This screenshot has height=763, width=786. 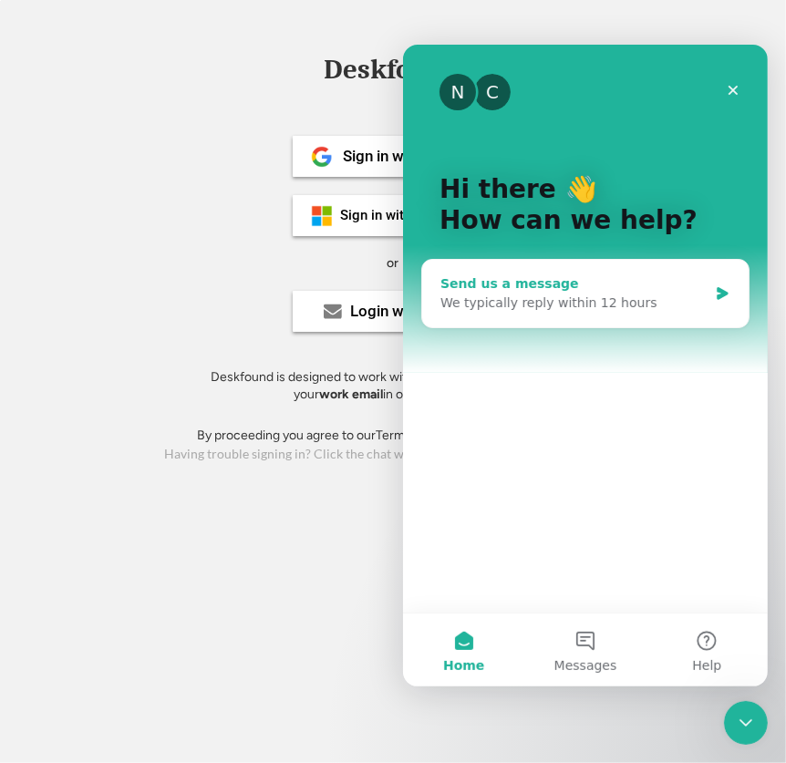 I want to click on p: How can we help?, so click(x=182, y=176).